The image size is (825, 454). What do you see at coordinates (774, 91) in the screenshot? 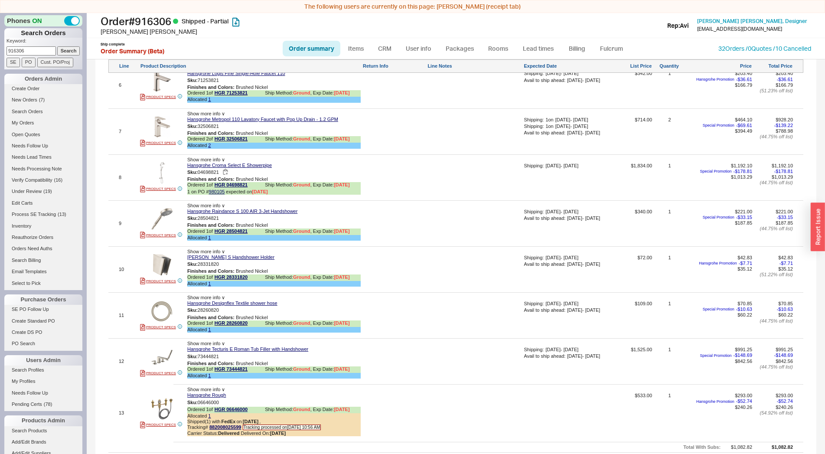
I see `div: ( 51.23 % off list)` at bounding box center [774, 91].